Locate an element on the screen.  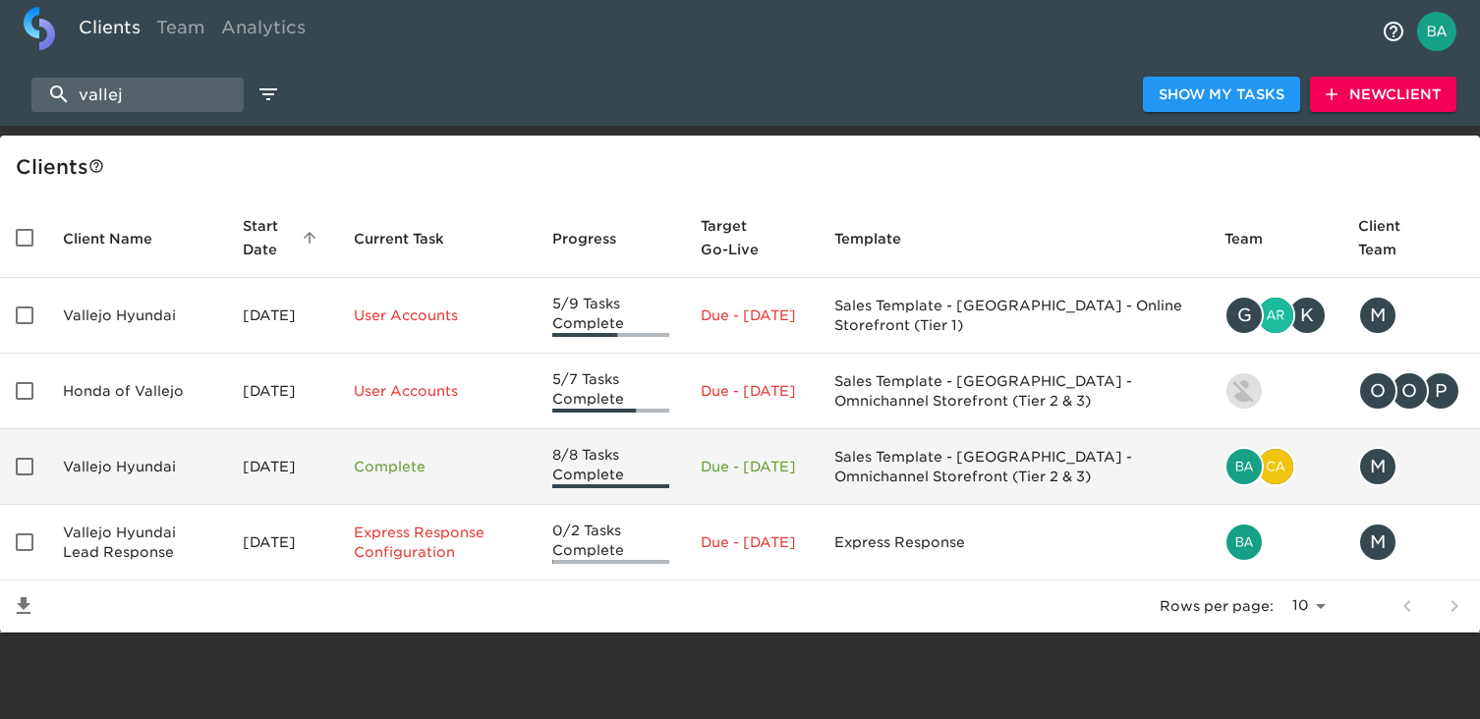
img: Profile is located at coordinates (1436, 31).